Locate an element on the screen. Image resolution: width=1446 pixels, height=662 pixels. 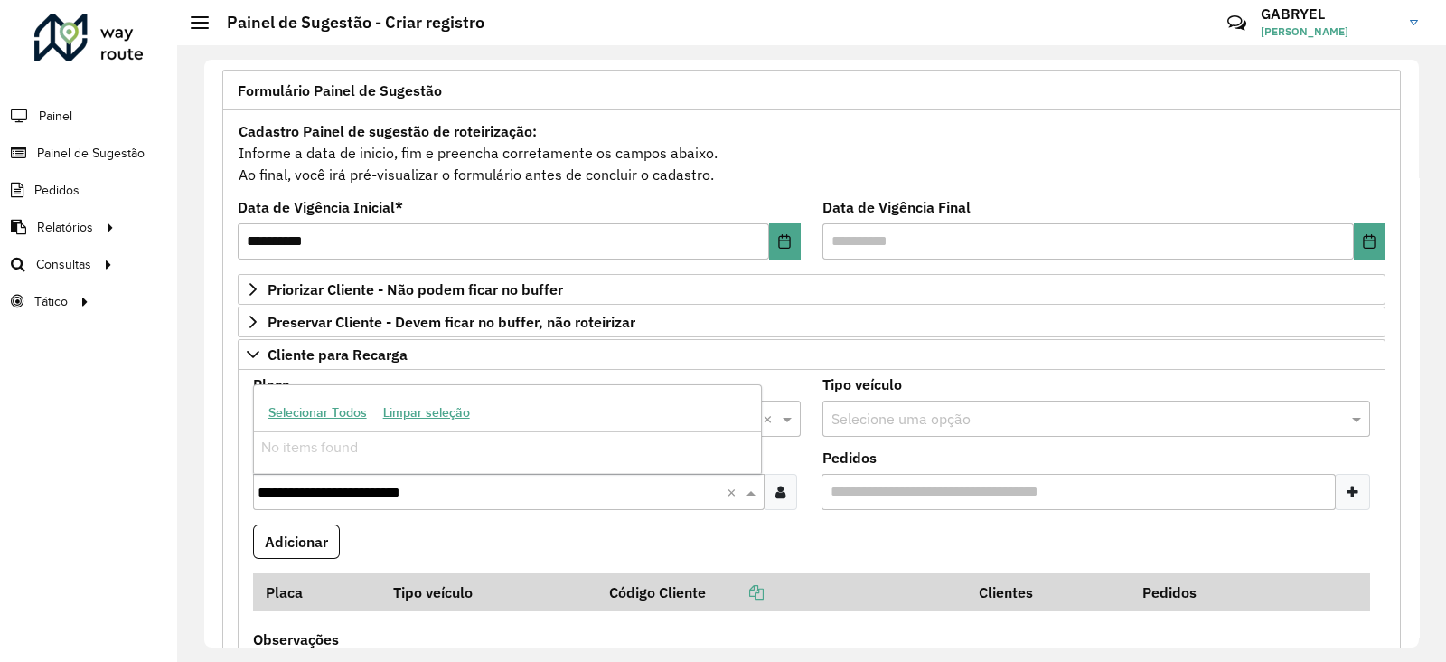
span: Relatórios is located at coordinates (65, 227).